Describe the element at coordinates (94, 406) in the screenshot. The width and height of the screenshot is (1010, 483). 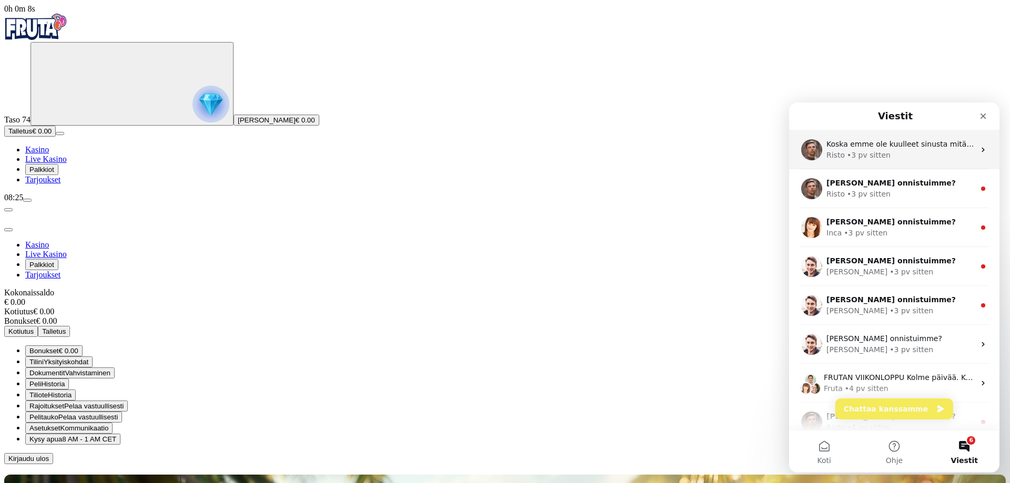
I see `span: Pelaa vastuullisesti` at that location.